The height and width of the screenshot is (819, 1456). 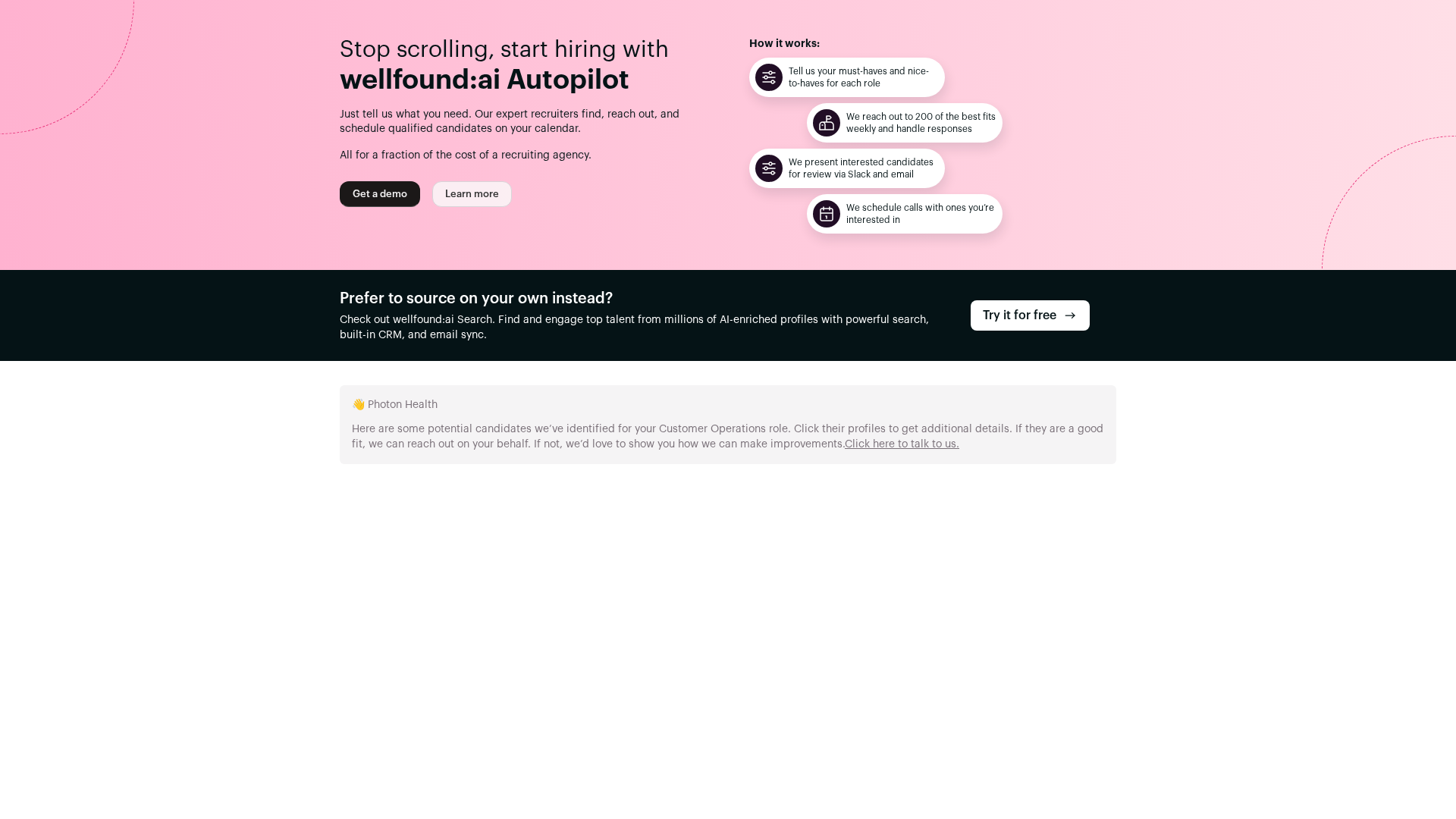 I want to click on div: wellfound:ai Autopilot, so click(x=523, y=80).